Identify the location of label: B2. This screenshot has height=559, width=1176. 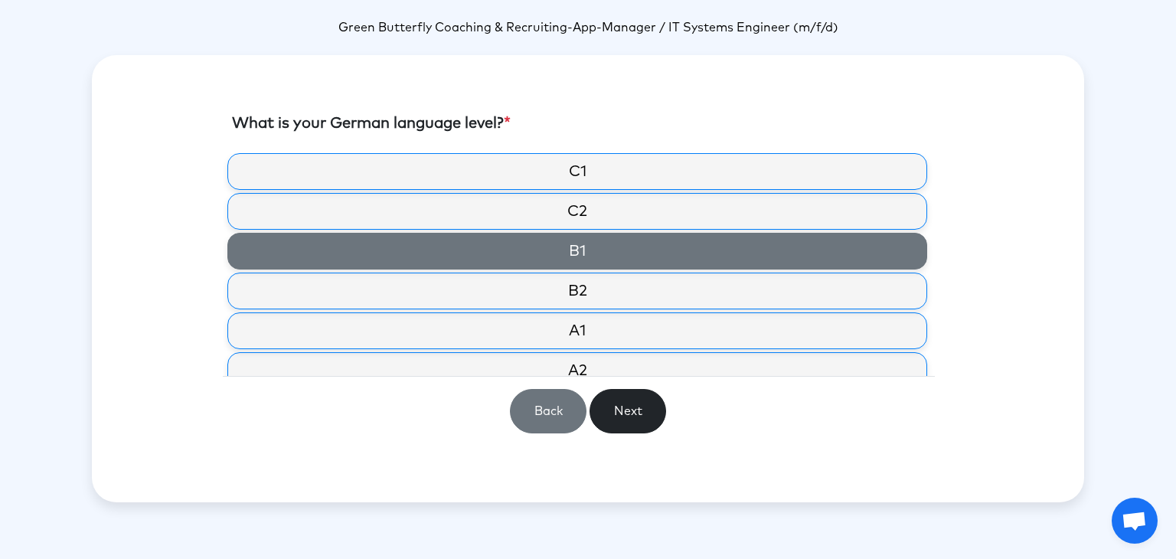
(577, 291).